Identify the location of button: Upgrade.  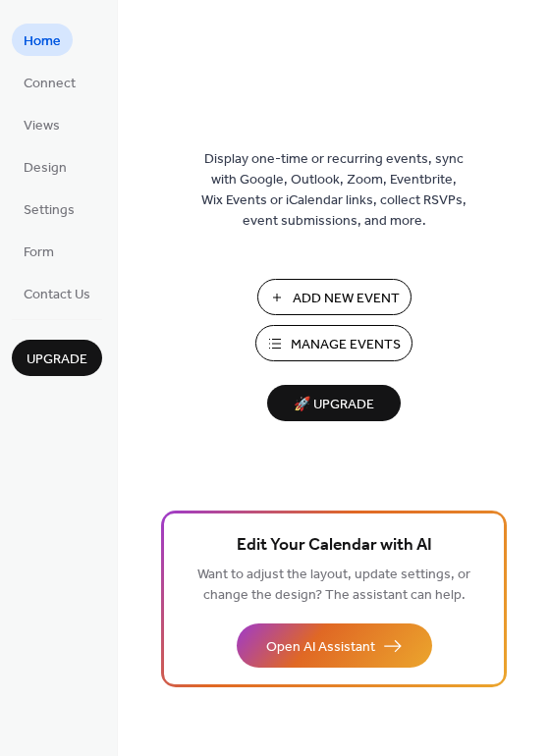
(57, 357).